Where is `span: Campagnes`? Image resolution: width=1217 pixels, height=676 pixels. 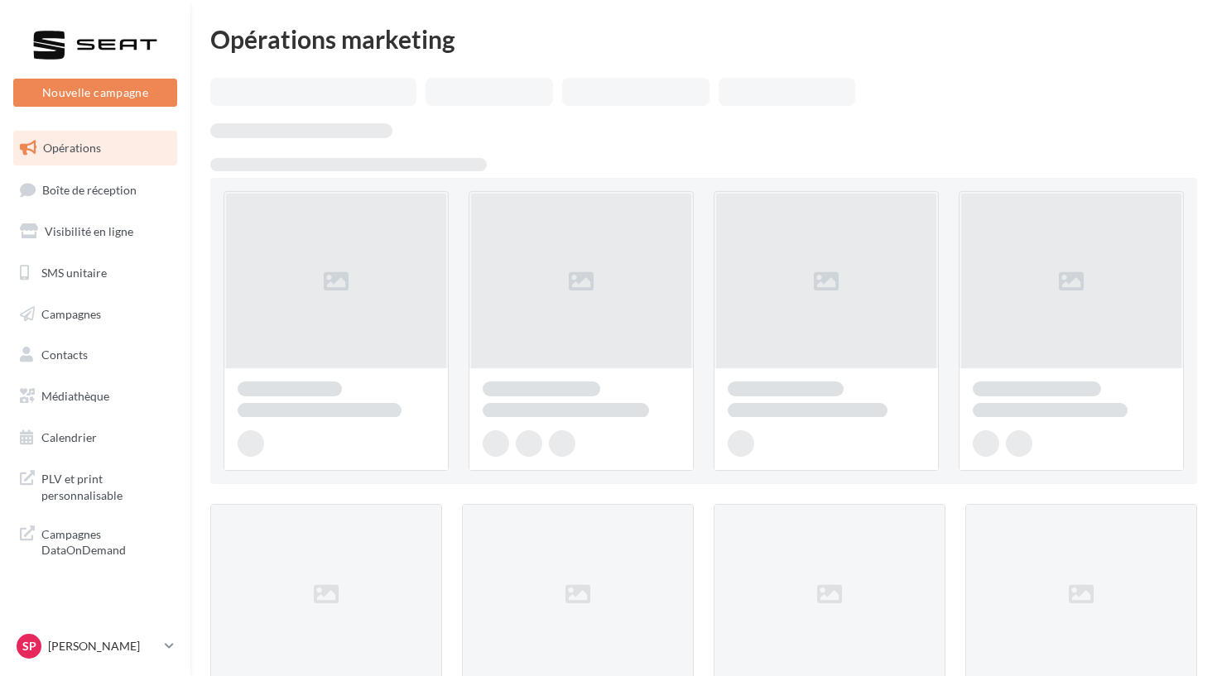
span: Campagnes is located at coordinates (71, 313).